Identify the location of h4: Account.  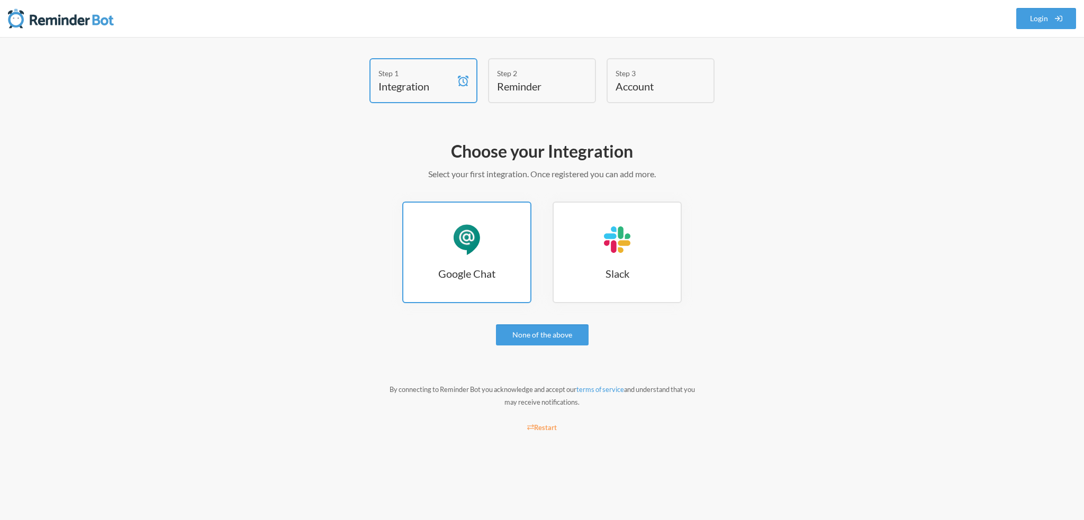
(653, 86).